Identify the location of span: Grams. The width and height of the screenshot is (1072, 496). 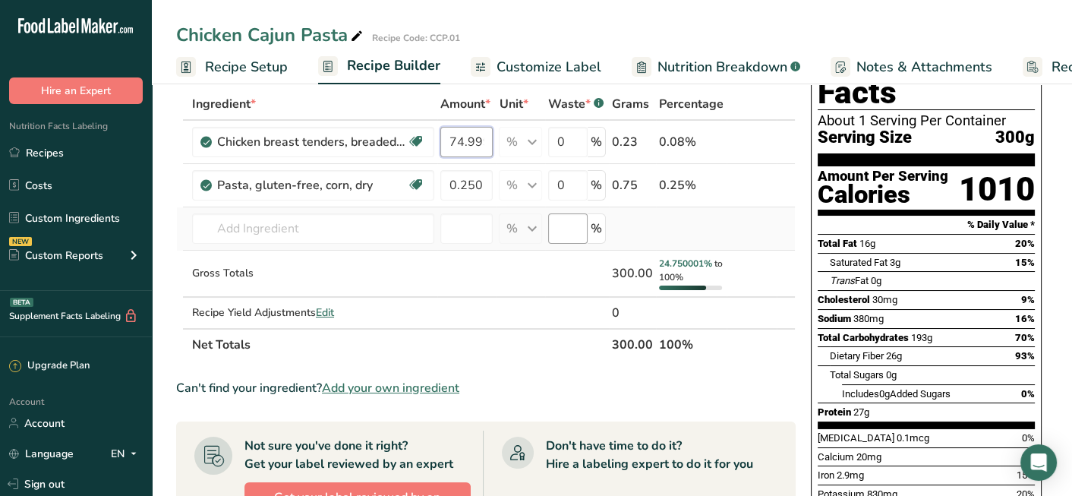
(630, 104).